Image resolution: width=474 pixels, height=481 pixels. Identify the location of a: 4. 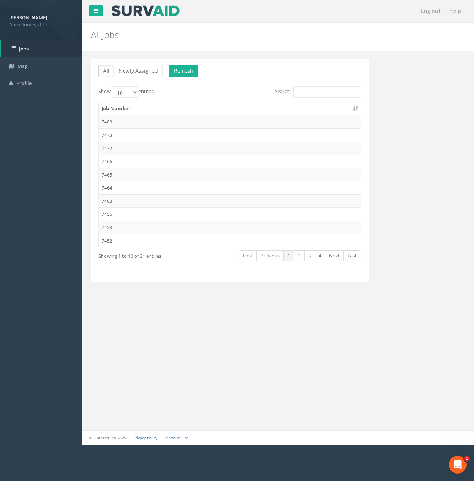
(319, 255).